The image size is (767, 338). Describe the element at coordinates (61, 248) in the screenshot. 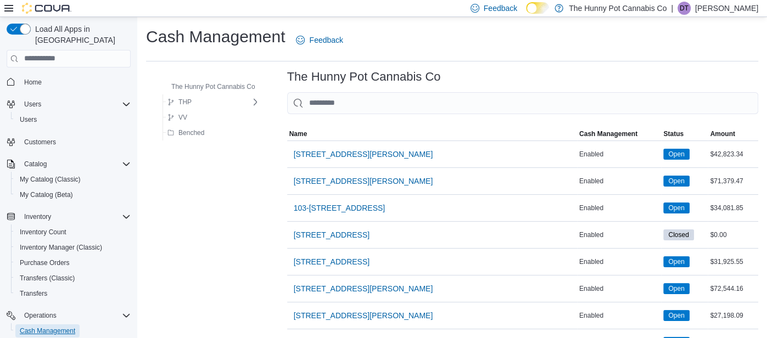

I see `a: Inventory Manager (Classic)` at that location.